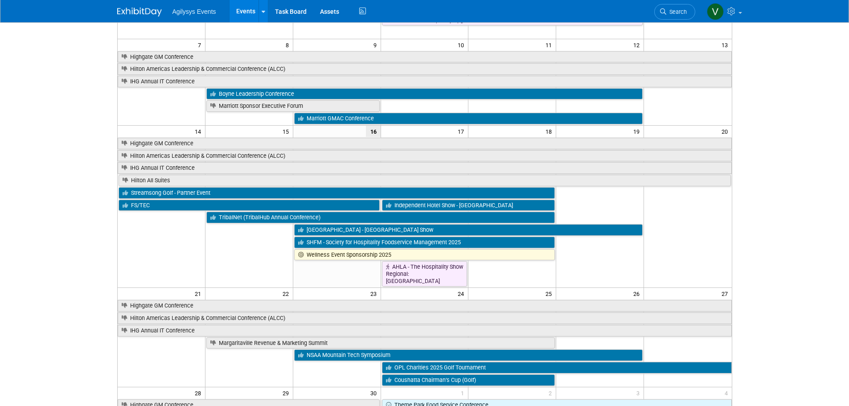 This screenshot has width=849, height=406. I want to click on a: Streamsong Golf - Partner Event, so click(337, 193).